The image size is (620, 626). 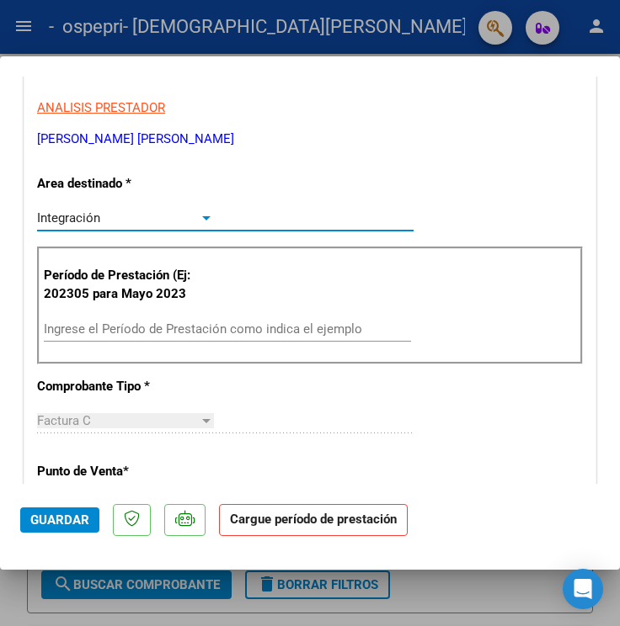 What do you see at coordinates (64, 421) in the screenshot?
I see `span: Factura C` at bounding box center [64, 421].